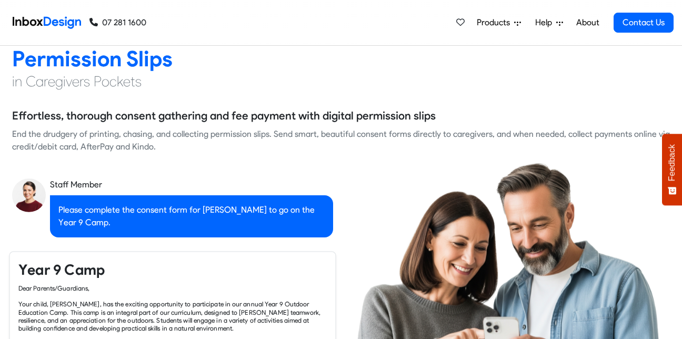 The height and width of the screenshot is (339, 682). What do you see at coordinates (341, 58) in the screenshot?
I see `h2: Permission Slips` at bounding box center [341, 58].